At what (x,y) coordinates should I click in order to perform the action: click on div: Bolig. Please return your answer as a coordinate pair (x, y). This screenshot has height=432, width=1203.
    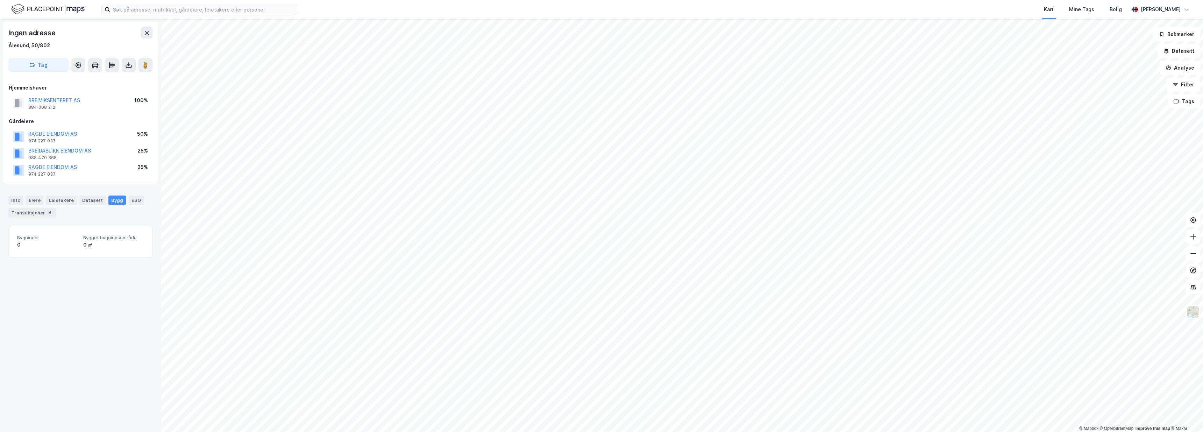
    Looking at the image, I should click on (1115, 9).